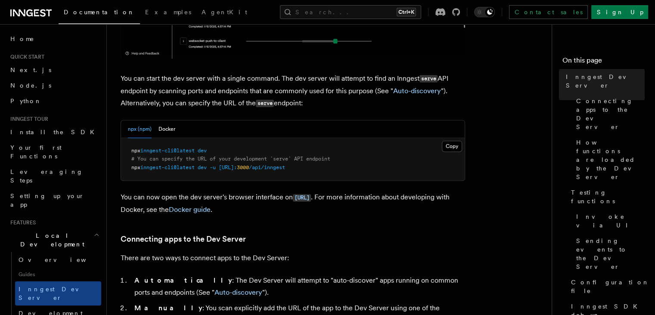 This screenshot has height=315, width=655. I want to click on kbd: Ctrl+K, so click(406, 12).